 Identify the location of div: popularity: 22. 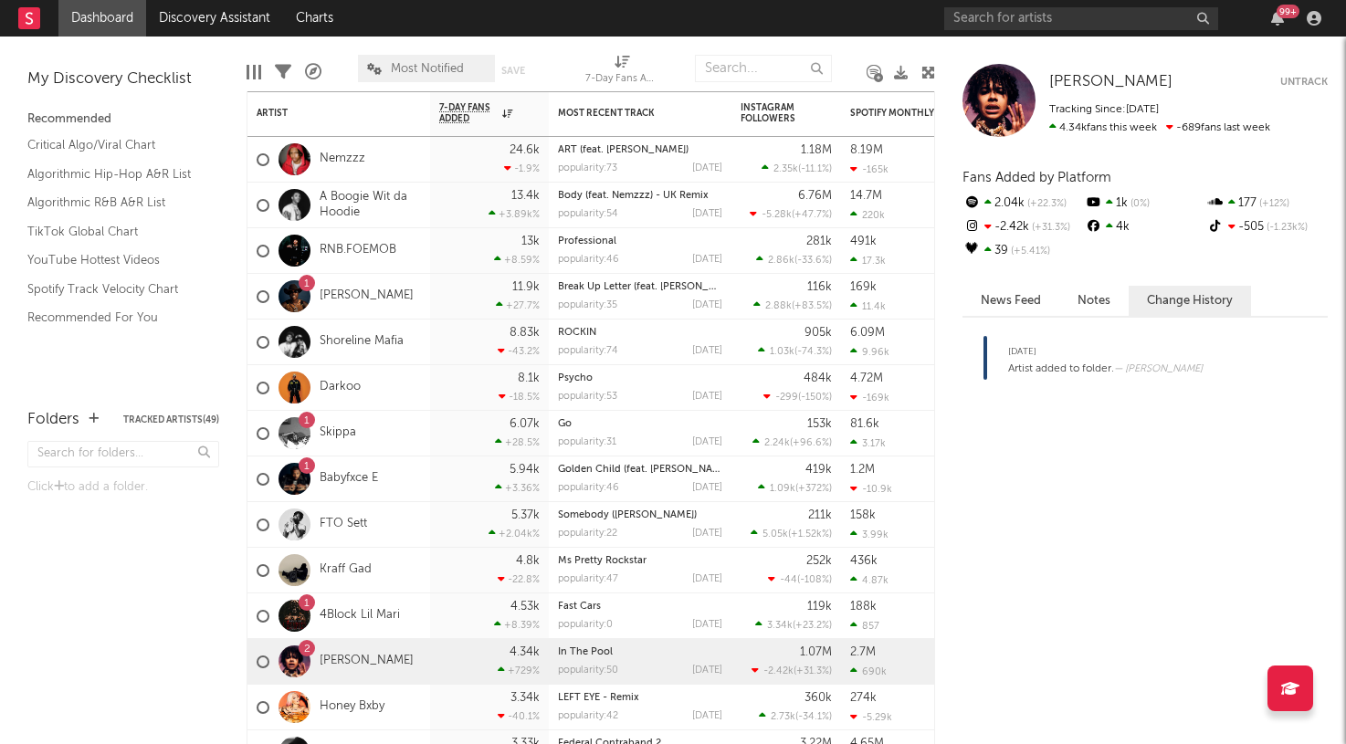
(587, 533).